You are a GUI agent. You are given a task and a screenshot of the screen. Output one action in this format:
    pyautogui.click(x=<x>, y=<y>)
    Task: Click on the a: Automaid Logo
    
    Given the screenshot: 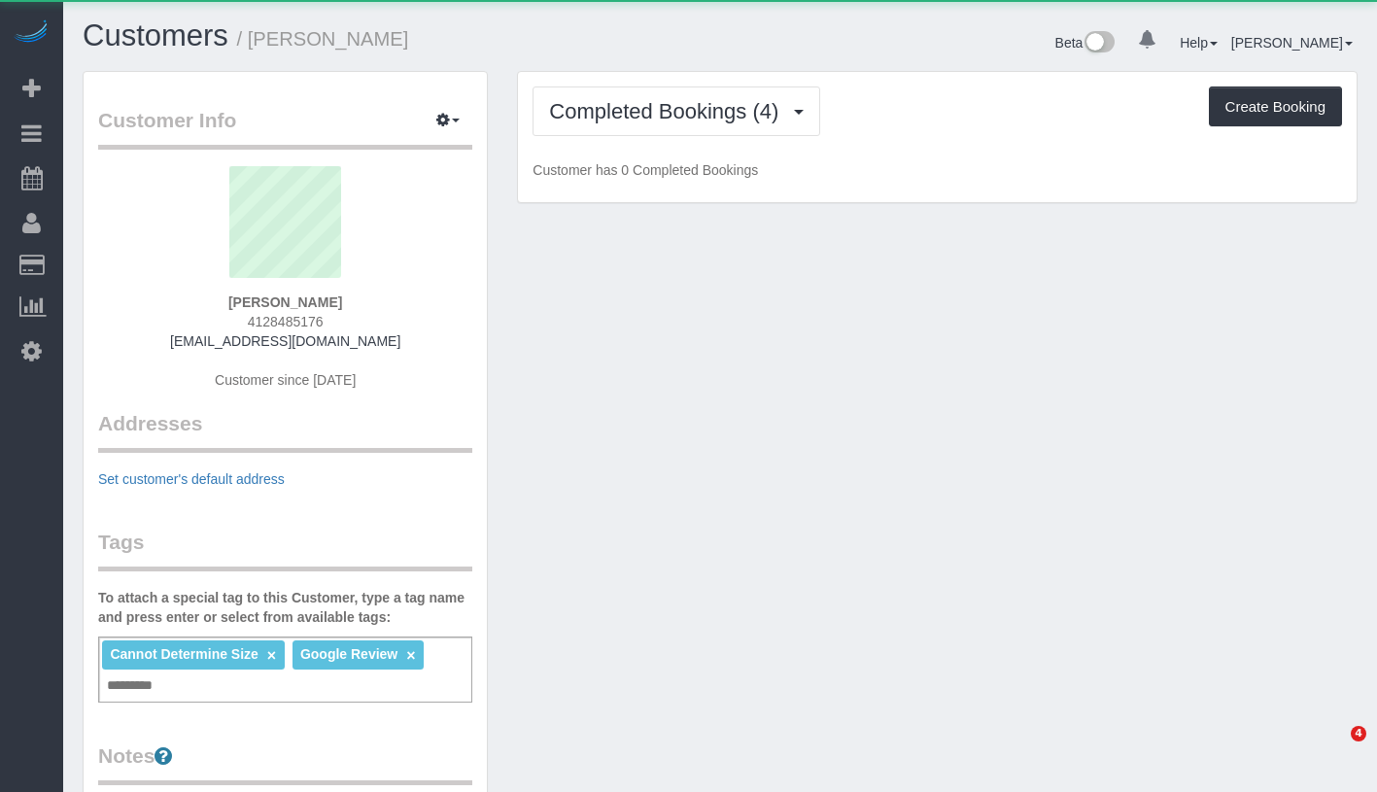 What is the action you would take?
    pyautogui.click(x=31, y=33)
    